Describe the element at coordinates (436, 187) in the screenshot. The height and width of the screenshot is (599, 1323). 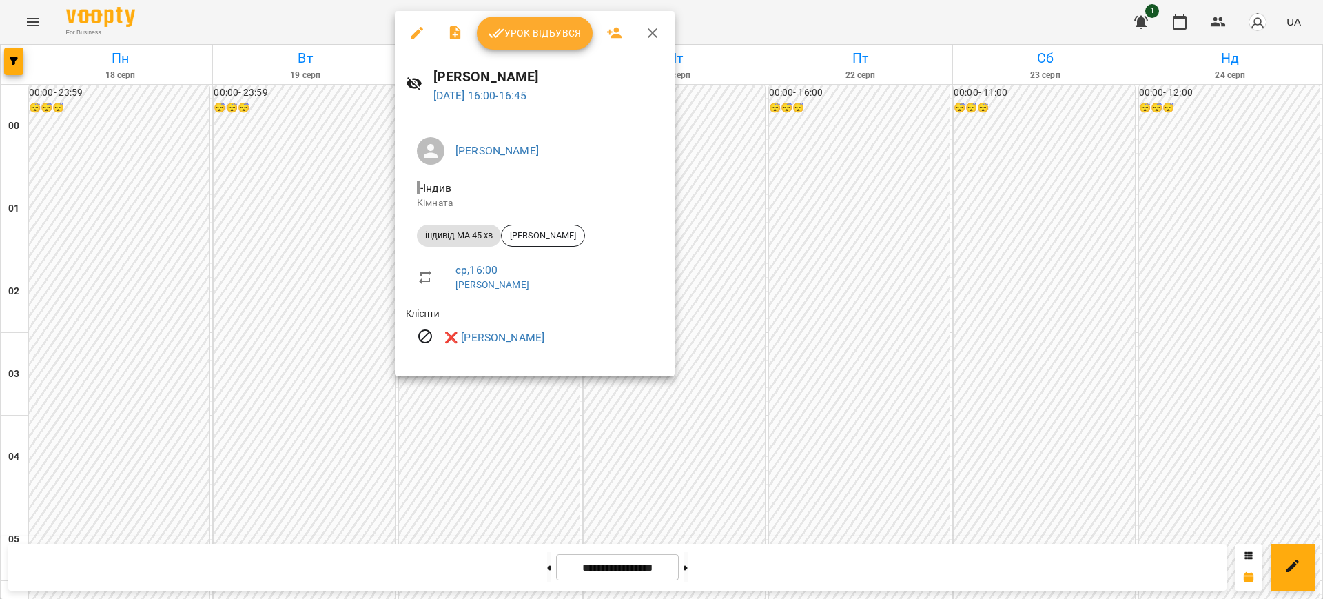
I see `span: - Індив` at that location.